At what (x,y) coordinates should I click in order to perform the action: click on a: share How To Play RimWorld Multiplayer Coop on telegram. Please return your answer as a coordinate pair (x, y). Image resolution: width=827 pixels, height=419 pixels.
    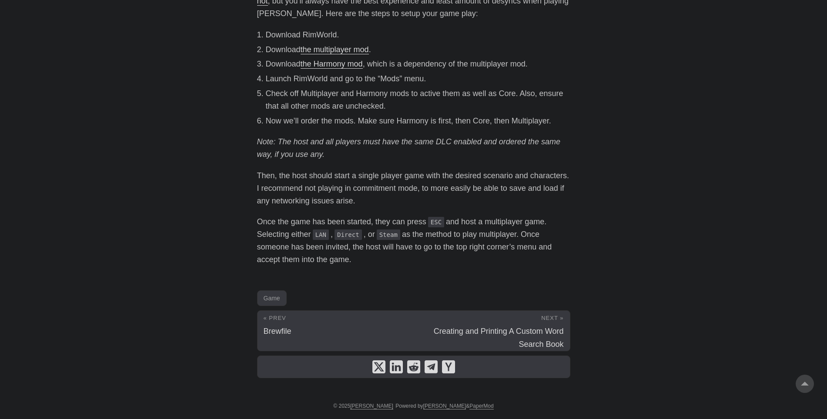
    Looking at the image, I should click on (431, 367).